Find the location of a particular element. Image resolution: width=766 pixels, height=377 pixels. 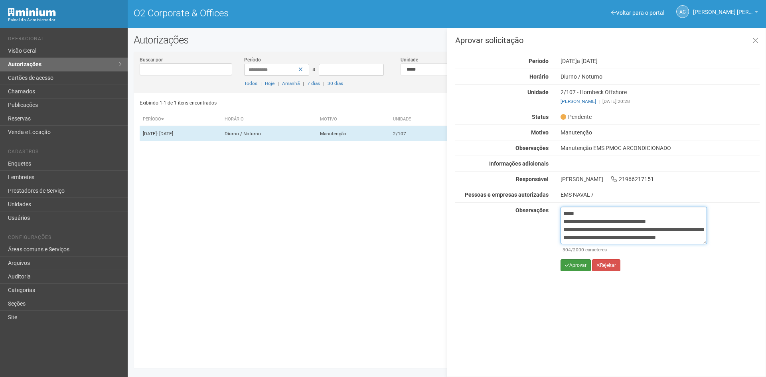

div: Exibindo 1-1 de 1 itens encontrados is located at coordinates (292, 103).